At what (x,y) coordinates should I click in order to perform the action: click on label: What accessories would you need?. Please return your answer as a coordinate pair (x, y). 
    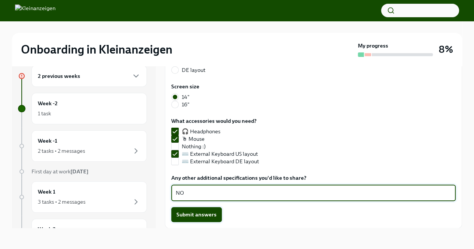
    Looking at the image, I should click on (218, 121).